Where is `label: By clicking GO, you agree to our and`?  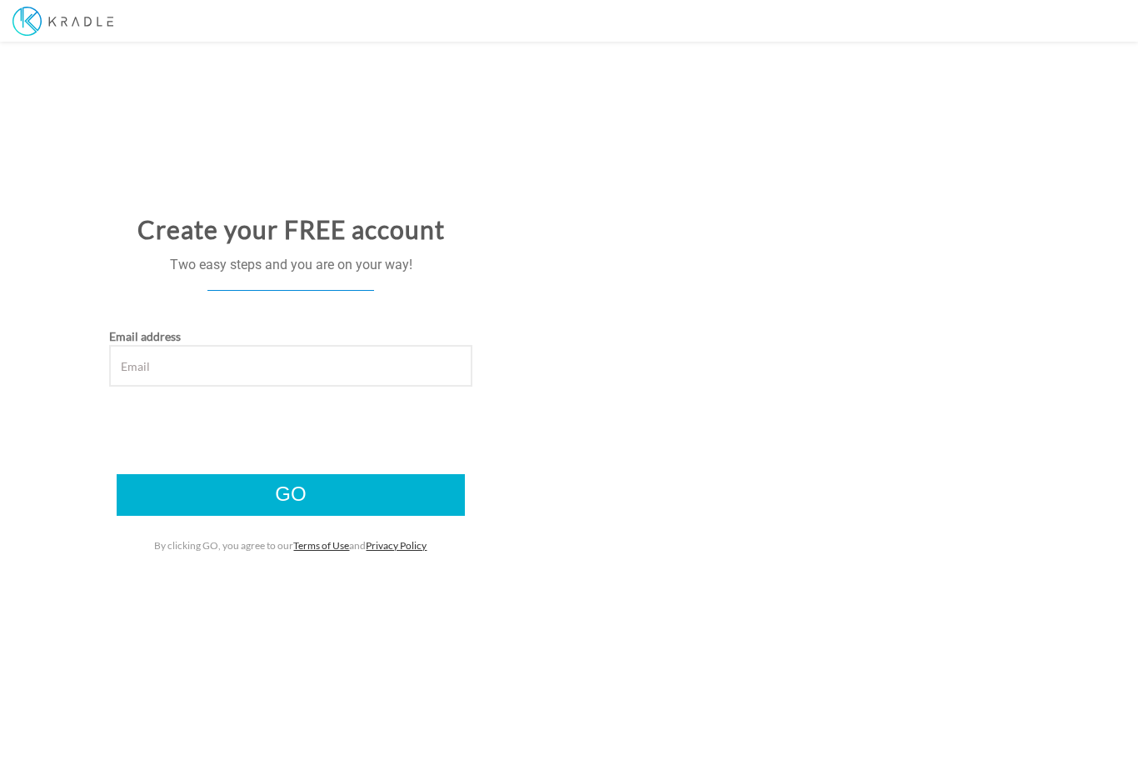
label: By clicking GO, you agree to our and is located at coordinates (290, 545).